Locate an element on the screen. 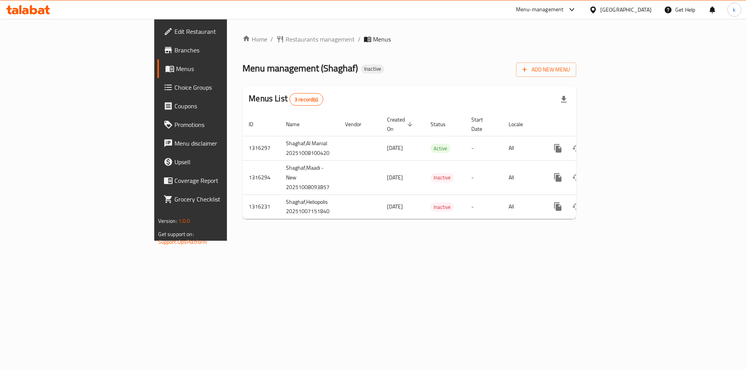  span: ID is located at coordinates (256, 124).